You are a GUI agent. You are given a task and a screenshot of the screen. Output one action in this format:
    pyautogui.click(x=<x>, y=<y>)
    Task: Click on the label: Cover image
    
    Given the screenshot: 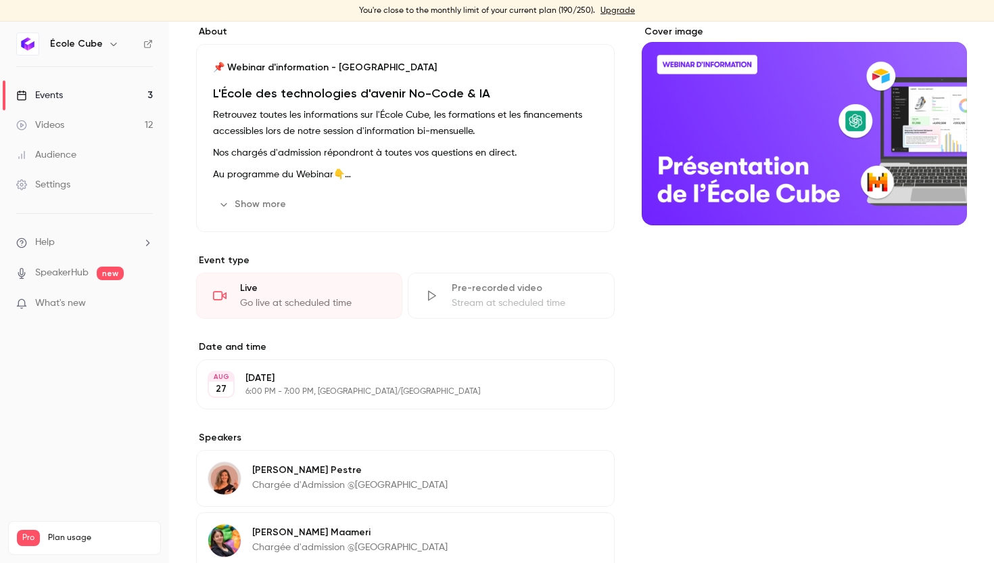 What is the action you would take?
    pyautogui.click(x=804, y=32)
    